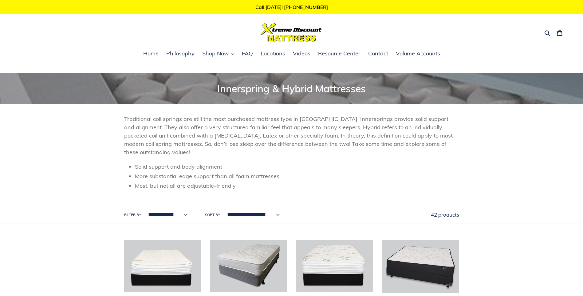  What do you see at coordinates (339, 54) in the screenshot?
I see `a: Resource Center` at bounding box center [339, 54].